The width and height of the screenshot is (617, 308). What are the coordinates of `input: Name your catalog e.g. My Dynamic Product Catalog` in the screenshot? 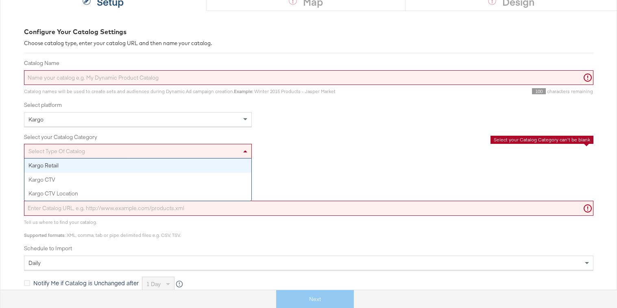 It's located at (309, 78).